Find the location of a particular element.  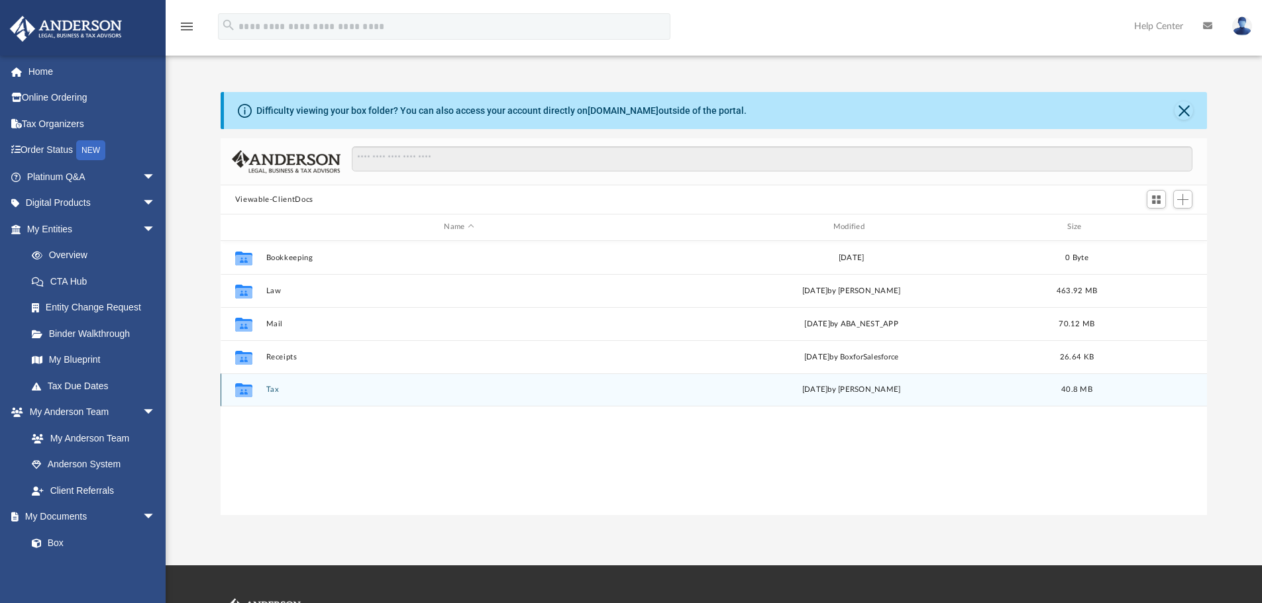

span: 26.64 KB is located at coordinates (1076, 356).